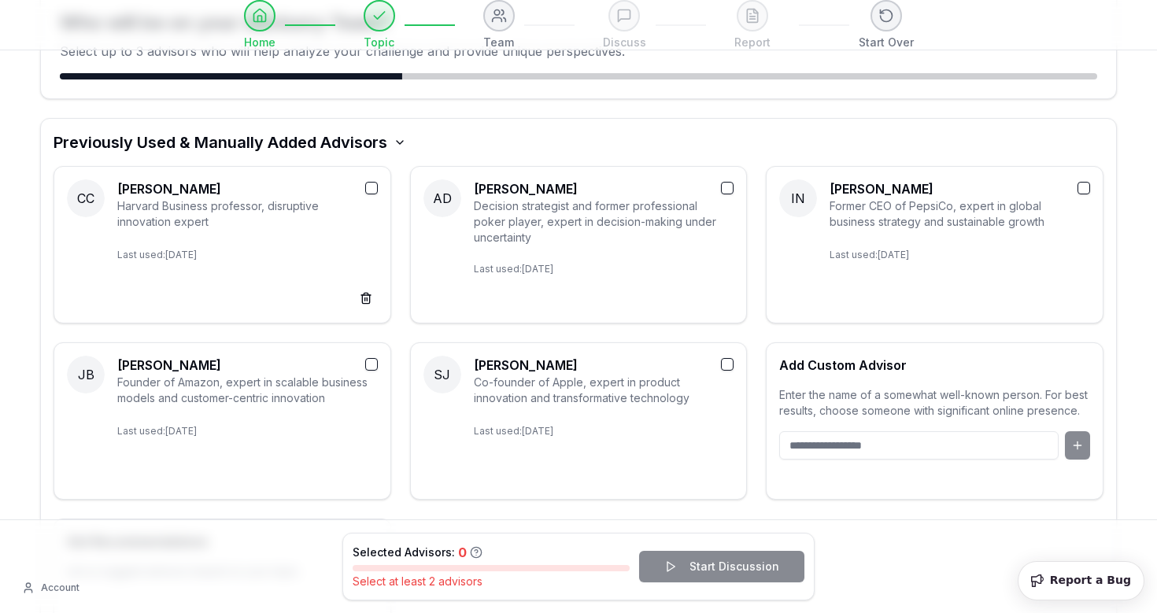  I want to click on span: Discuss, so click(624, 43).